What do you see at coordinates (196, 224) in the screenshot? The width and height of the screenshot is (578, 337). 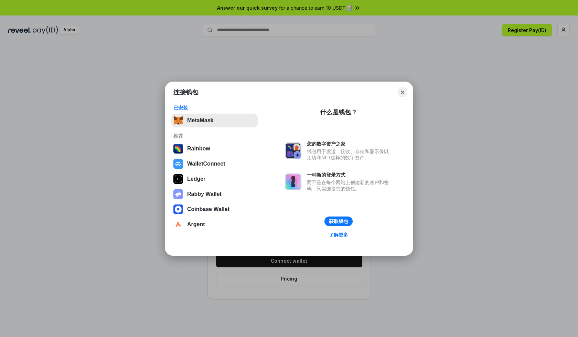 I see `div: Argent` at bounding box center [196, 224].